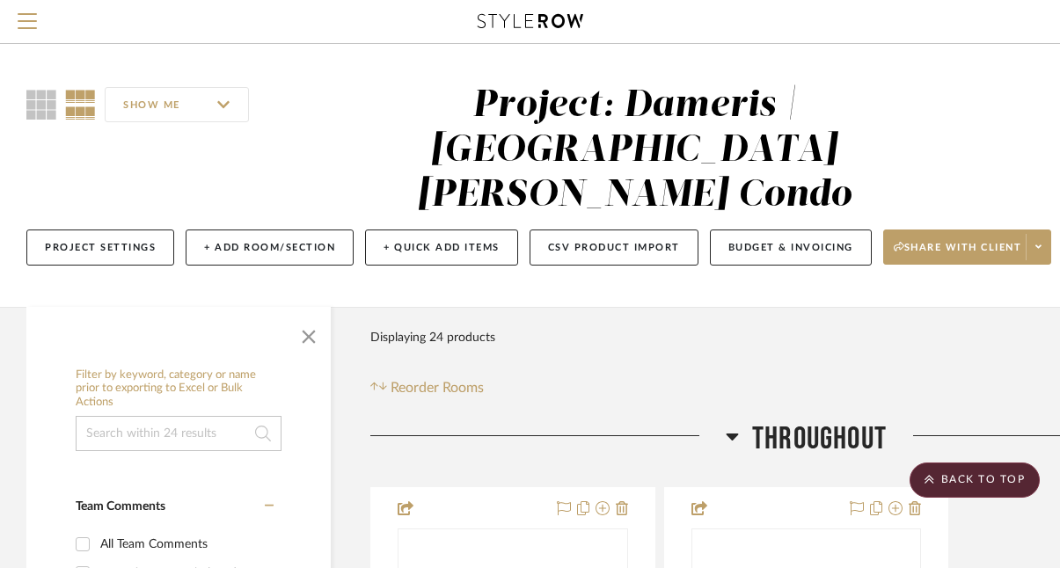  What do you see at coordinates (179, 389) in the screenshot?
I see `h6: Filter by keyword, category or name prior to exporting to Excel or Bulk Actions` at bounding box center [179, 389].